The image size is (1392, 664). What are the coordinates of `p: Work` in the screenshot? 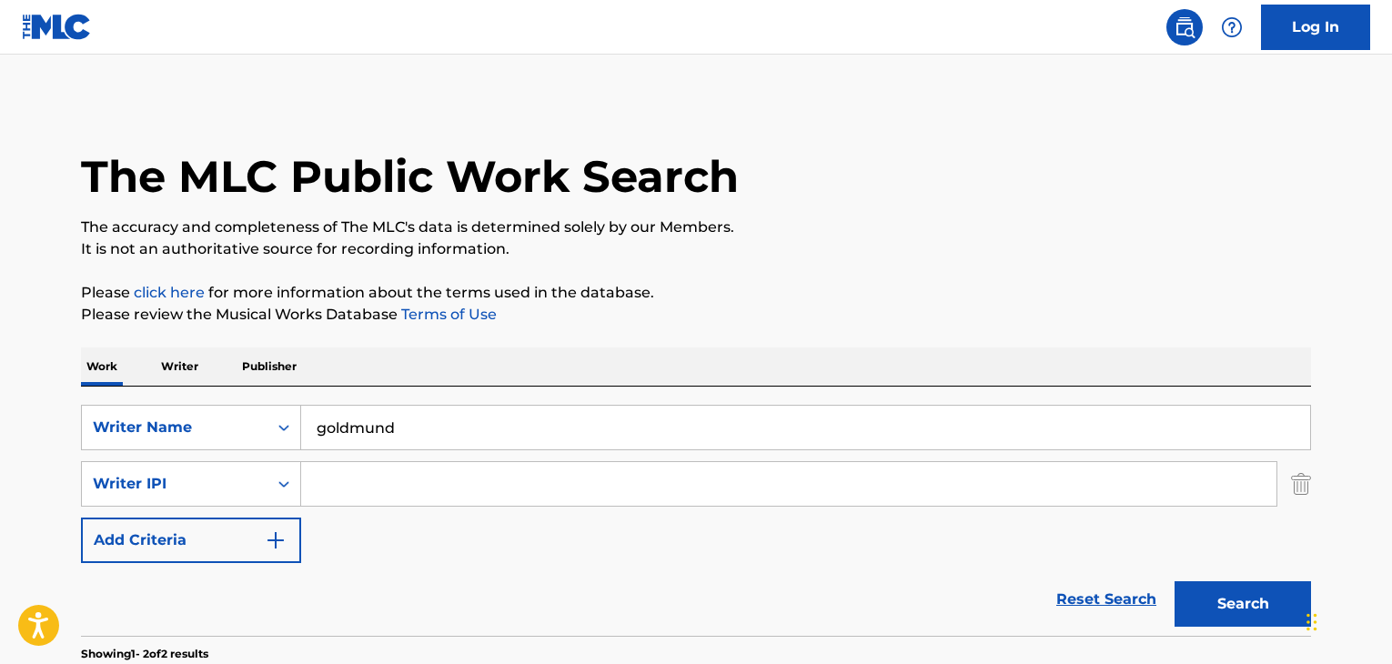 It's located at (102, 367).